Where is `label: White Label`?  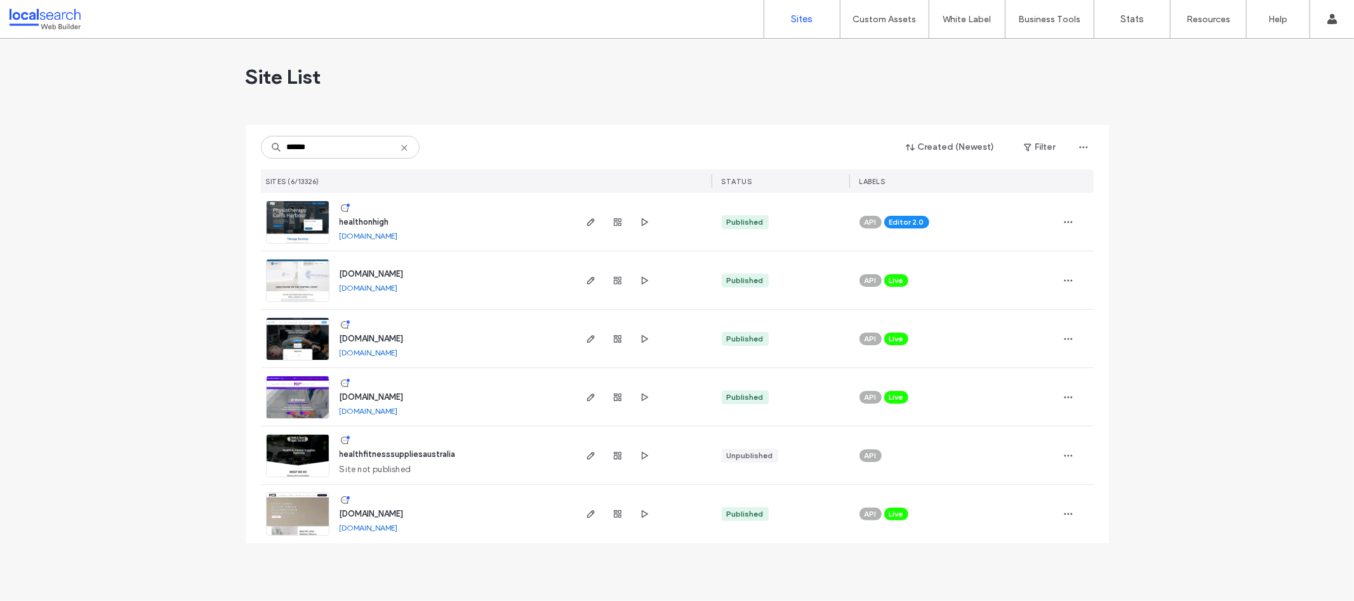 label: White Label is located at coordinates (968, 19).